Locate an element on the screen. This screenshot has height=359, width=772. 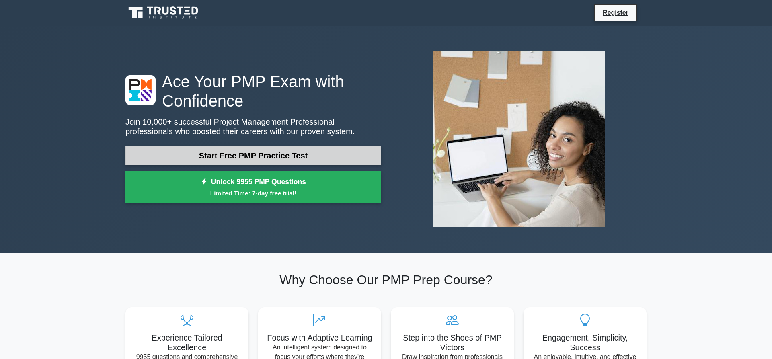
h5: Engagement, Simplicity, Success is located at coordinates (585, 343).